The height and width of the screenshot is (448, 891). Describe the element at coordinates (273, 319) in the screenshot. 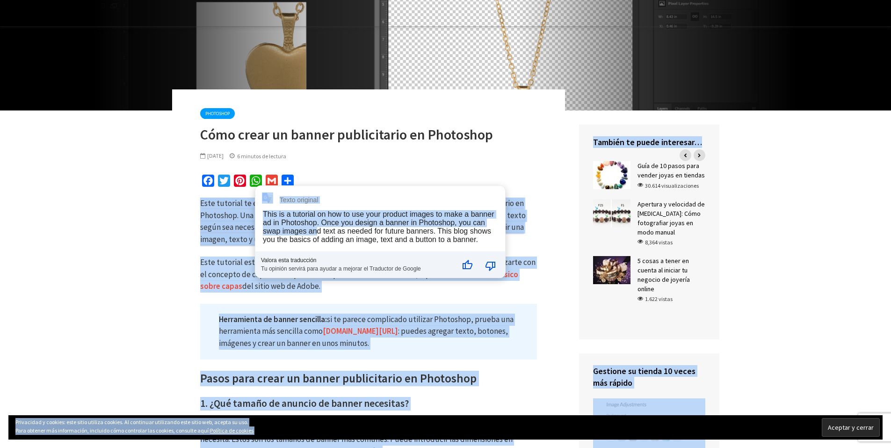

I see `font: Herramienta de banner sencilla:` at that location.